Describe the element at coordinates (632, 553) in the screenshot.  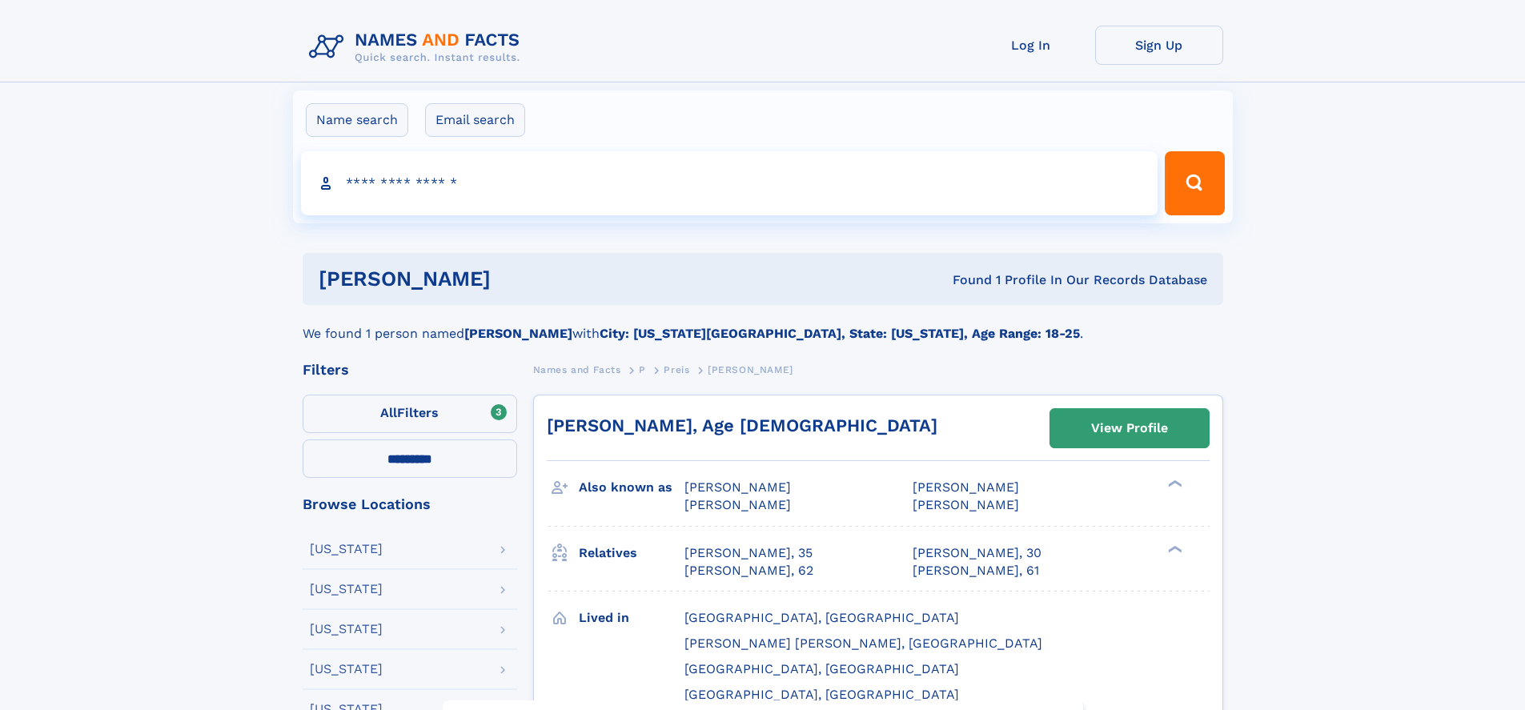
I see `h3: Relatives` at that location.